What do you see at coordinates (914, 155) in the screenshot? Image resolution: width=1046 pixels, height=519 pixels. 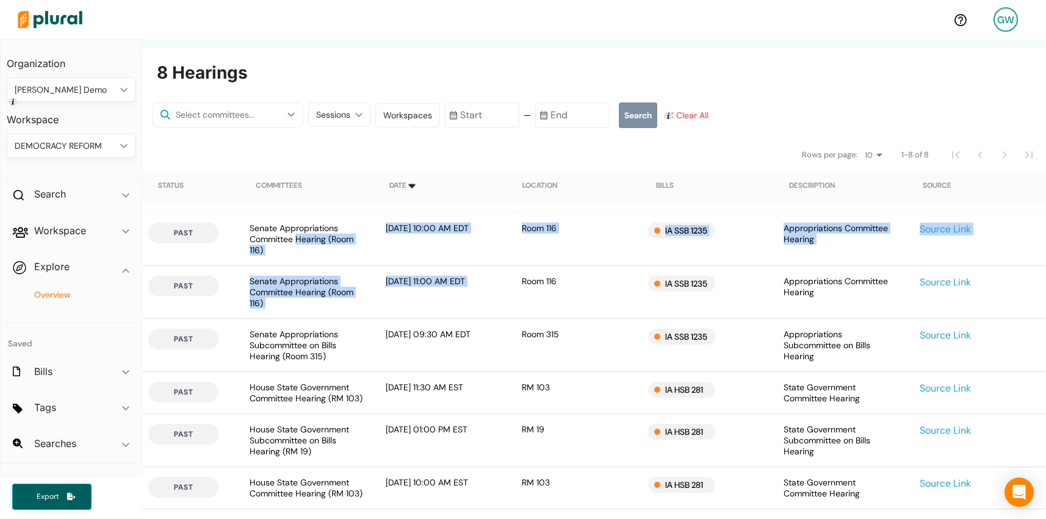 I see `span: 1-8 of 8` at bounding box center [914, 155].